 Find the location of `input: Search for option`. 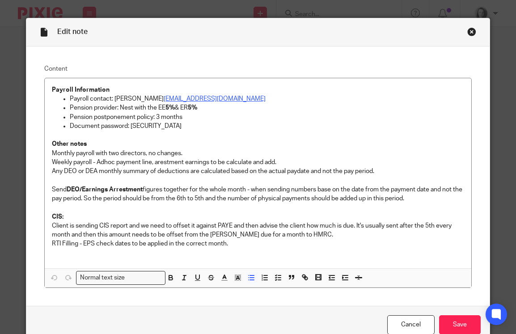

input: Search for option is located at coordinates (144, 278).